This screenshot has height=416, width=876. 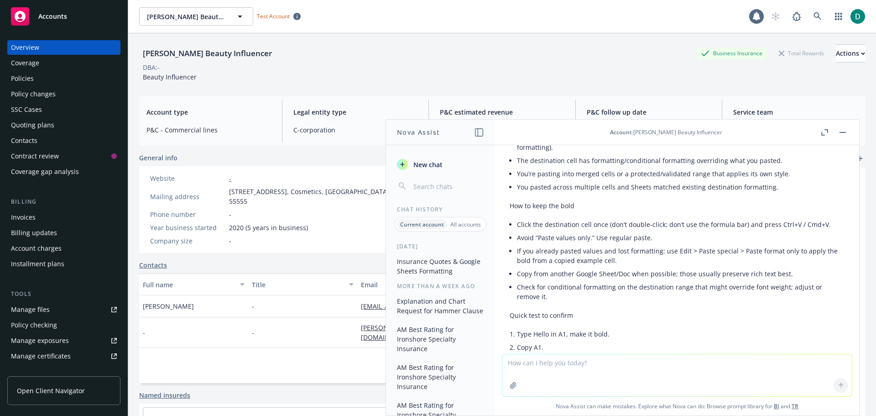 I want to click on div: Contacts, so click(x=24, y=141).